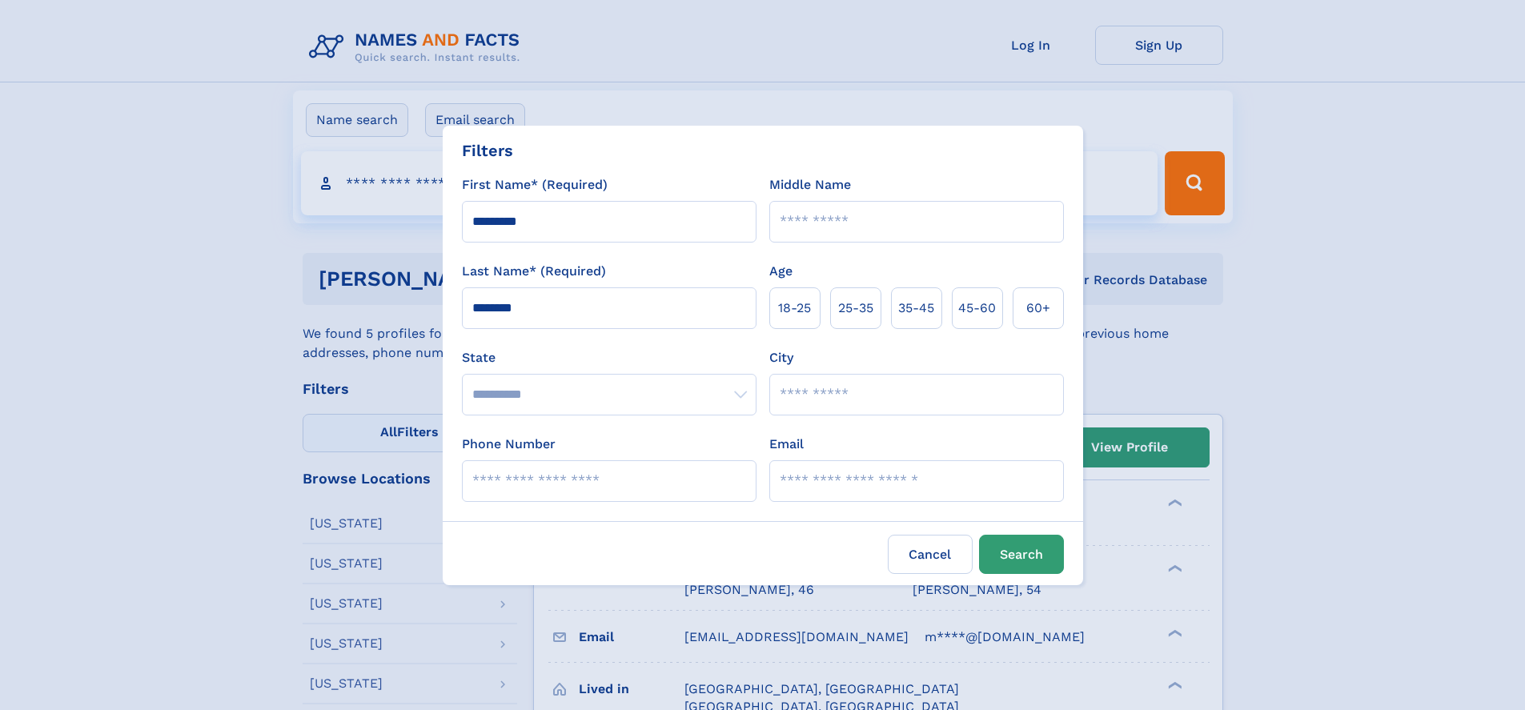 The width and height of the screenshot is (1525, 710). Describe the element at coordinates (487, 150) in the screenshot. I see `div: Filters` at that location.